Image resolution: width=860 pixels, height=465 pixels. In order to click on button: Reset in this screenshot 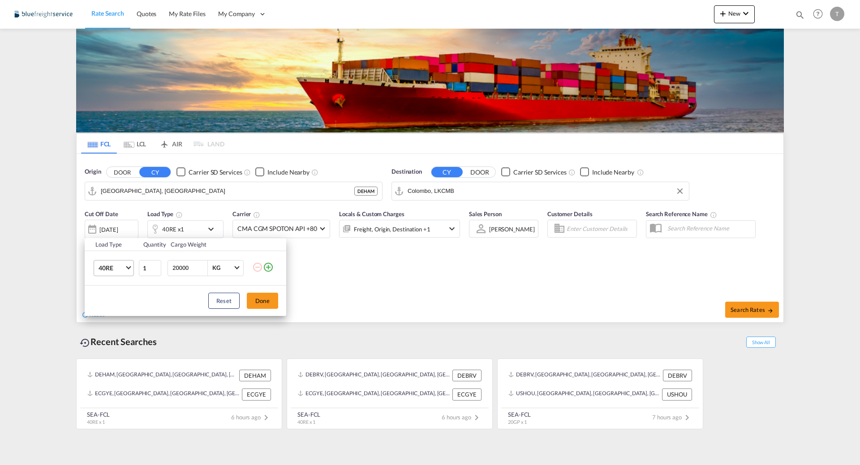, I will do `click(224, 301)`.